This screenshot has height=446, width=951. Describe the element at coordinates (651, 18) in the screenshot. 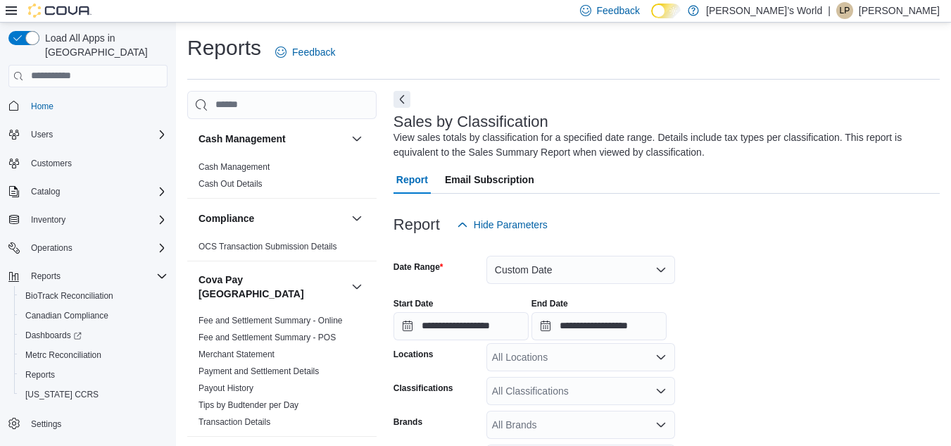

I see `span: Dark Mode` at that location.